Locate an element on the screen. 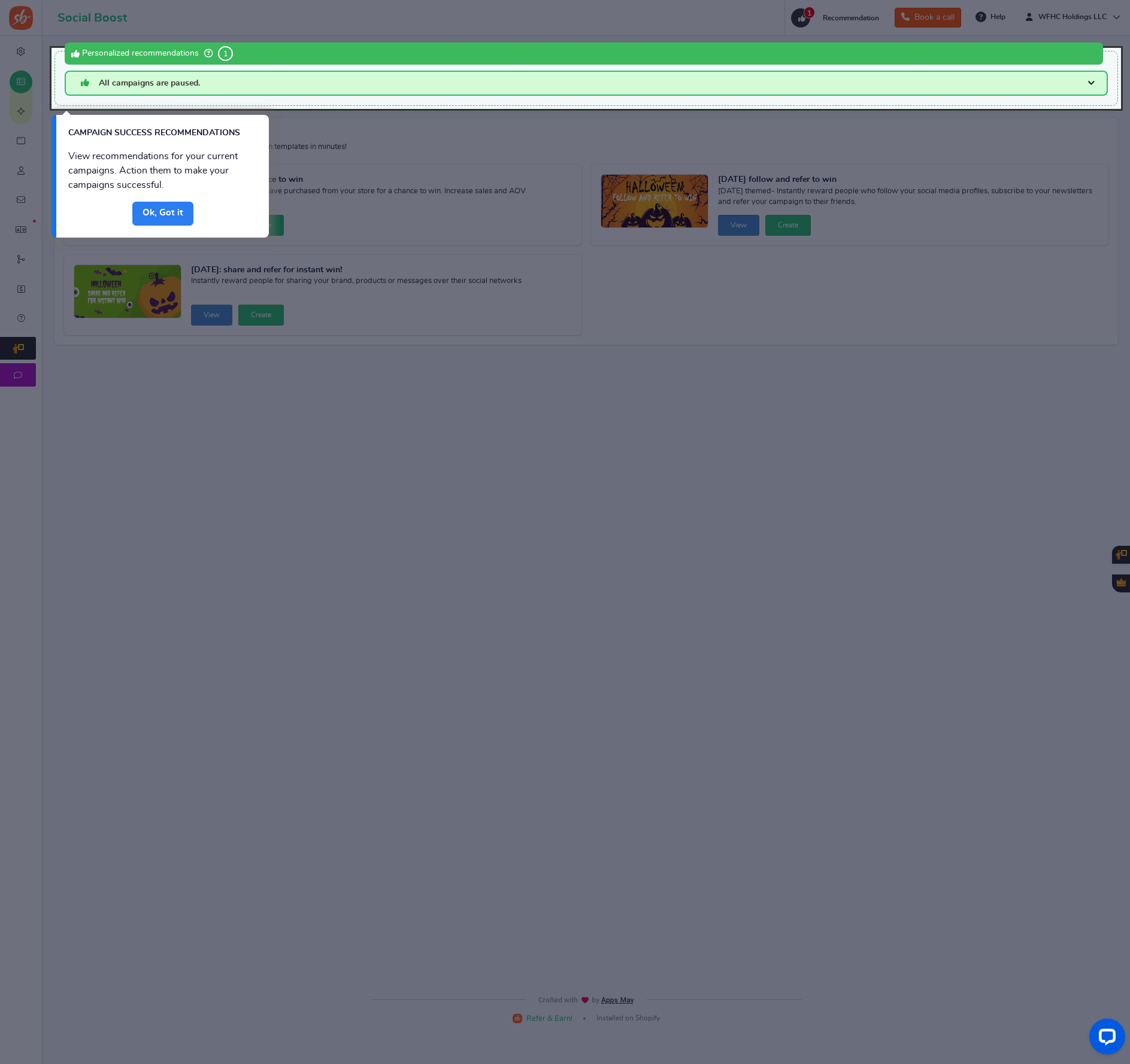  span: 1 is located at coordinates (225, 53).